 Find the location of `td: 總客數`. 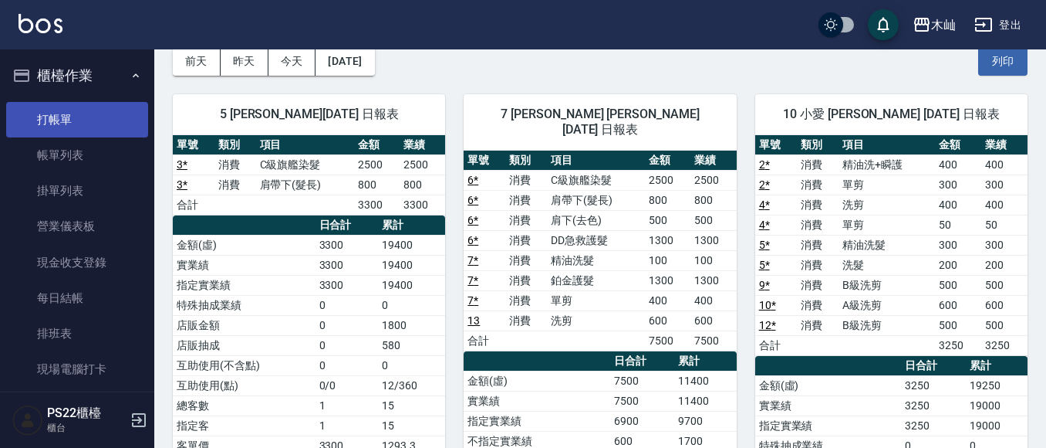

td: 總客數 is located at coordinates (244, 405).